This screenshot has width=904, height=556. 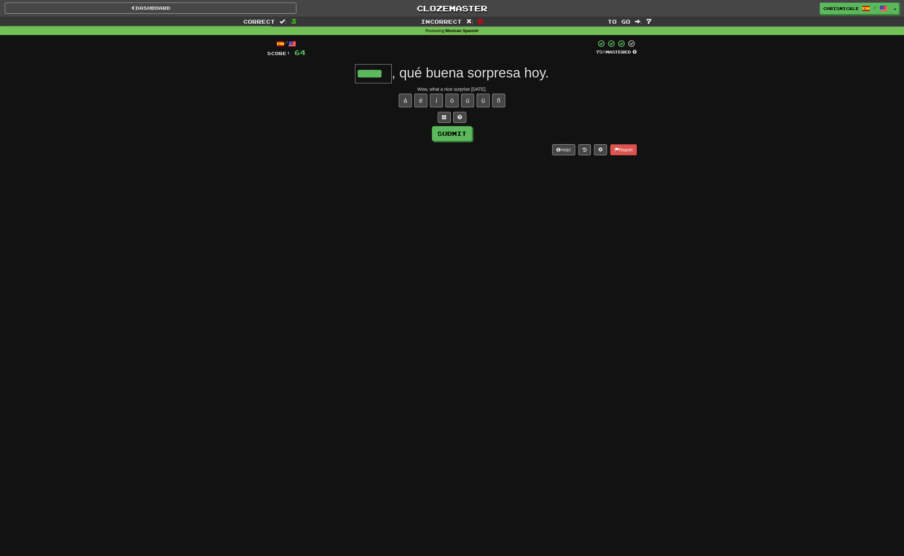 What do you see at coordinates (293, 21) in the screenshot?
I see `span: 3` at bounding box center [293, 21].